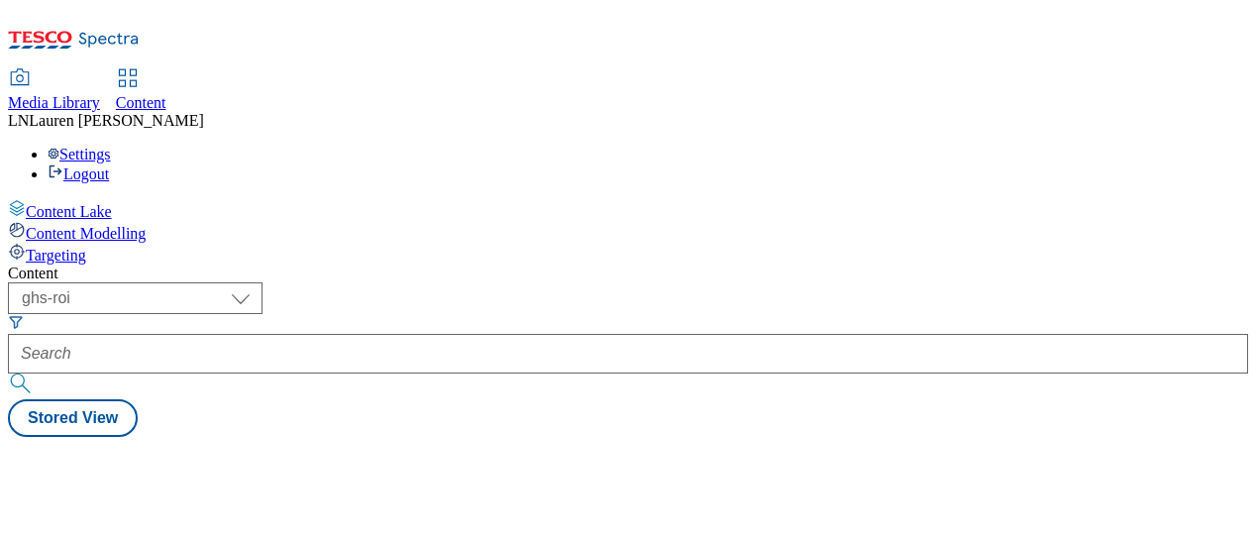 This screenshot has width=1256, height=539. I want to click on a: Targeting, so click(628, 254).